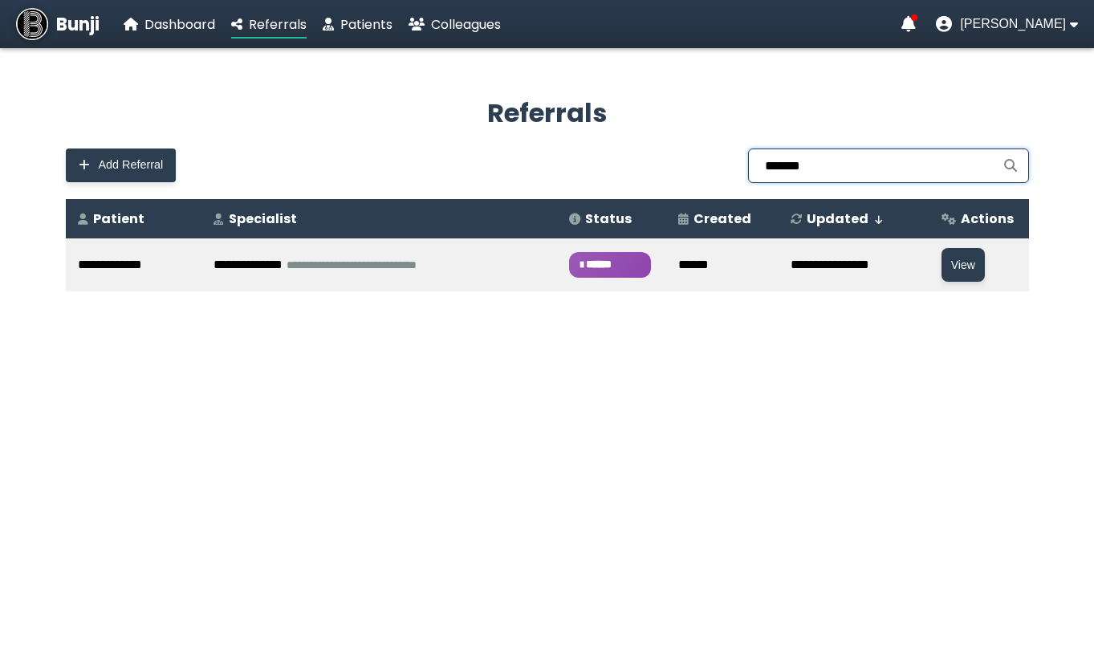  What do you see at coordinates (169, 24) in the screenshot?
I see `a: Dashboard` at bounding box center [169, 24].